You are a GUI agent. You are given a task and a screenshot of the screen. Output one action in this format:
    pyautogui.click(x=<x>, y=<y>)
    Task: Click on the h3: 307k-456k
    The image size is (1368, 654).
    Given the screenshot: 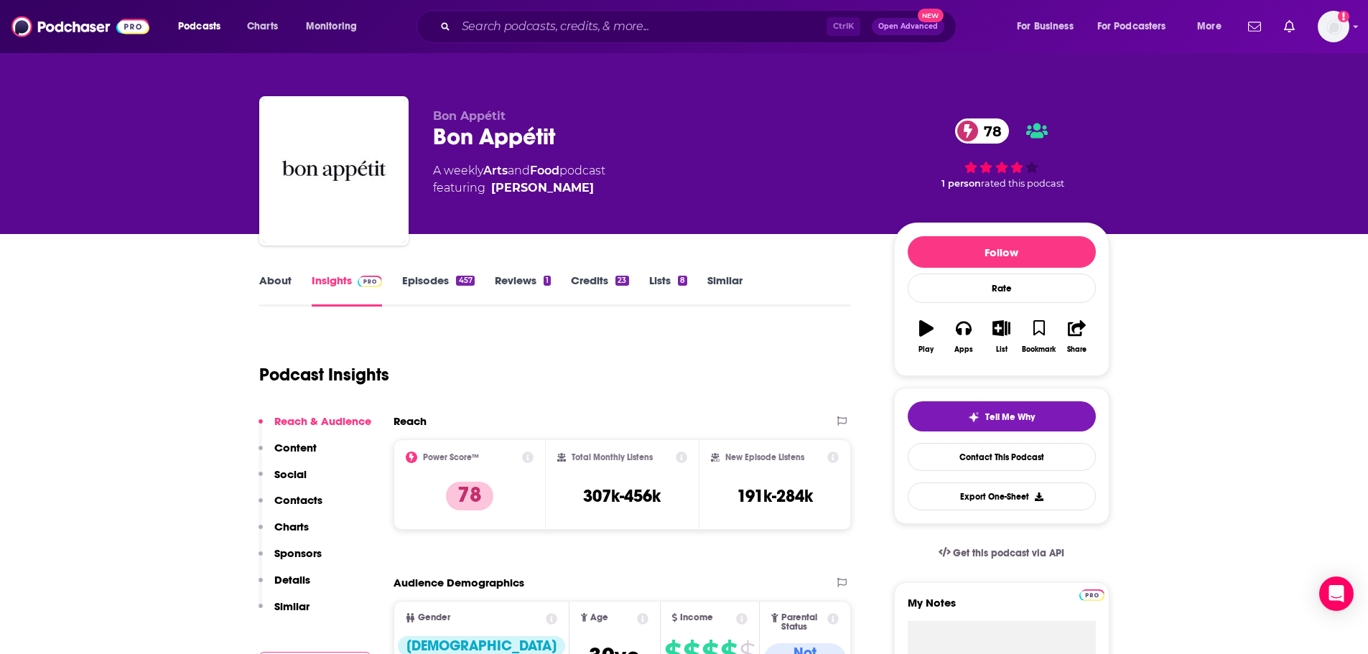 What is the action you would take?
    pyautogui.click(x=622, y=496)
    